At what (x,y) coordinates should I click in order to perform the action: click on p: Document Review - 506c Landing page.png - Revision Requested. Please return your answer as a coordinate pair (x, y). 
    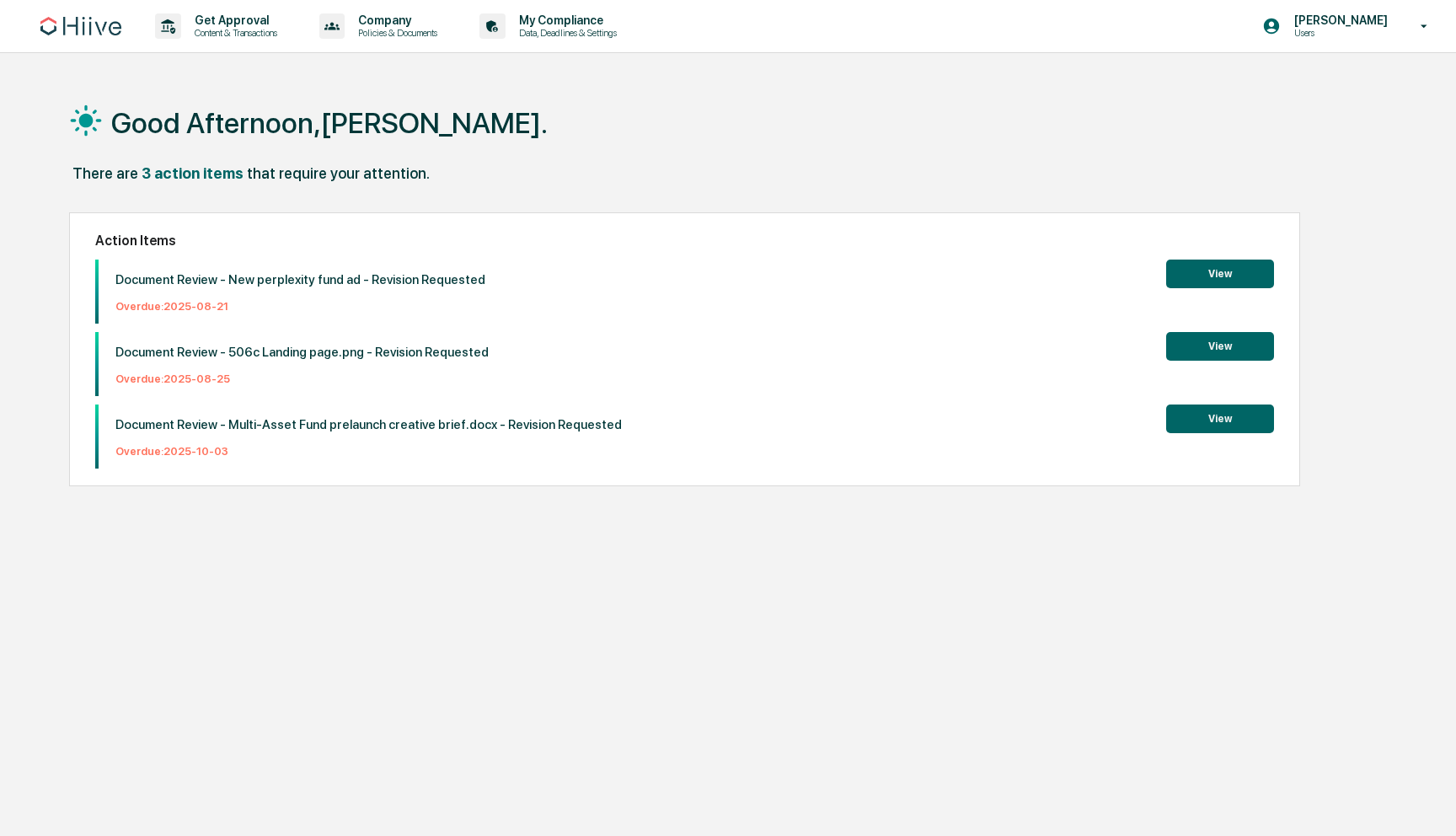
    Looking at the image, I should click on (302, 352).